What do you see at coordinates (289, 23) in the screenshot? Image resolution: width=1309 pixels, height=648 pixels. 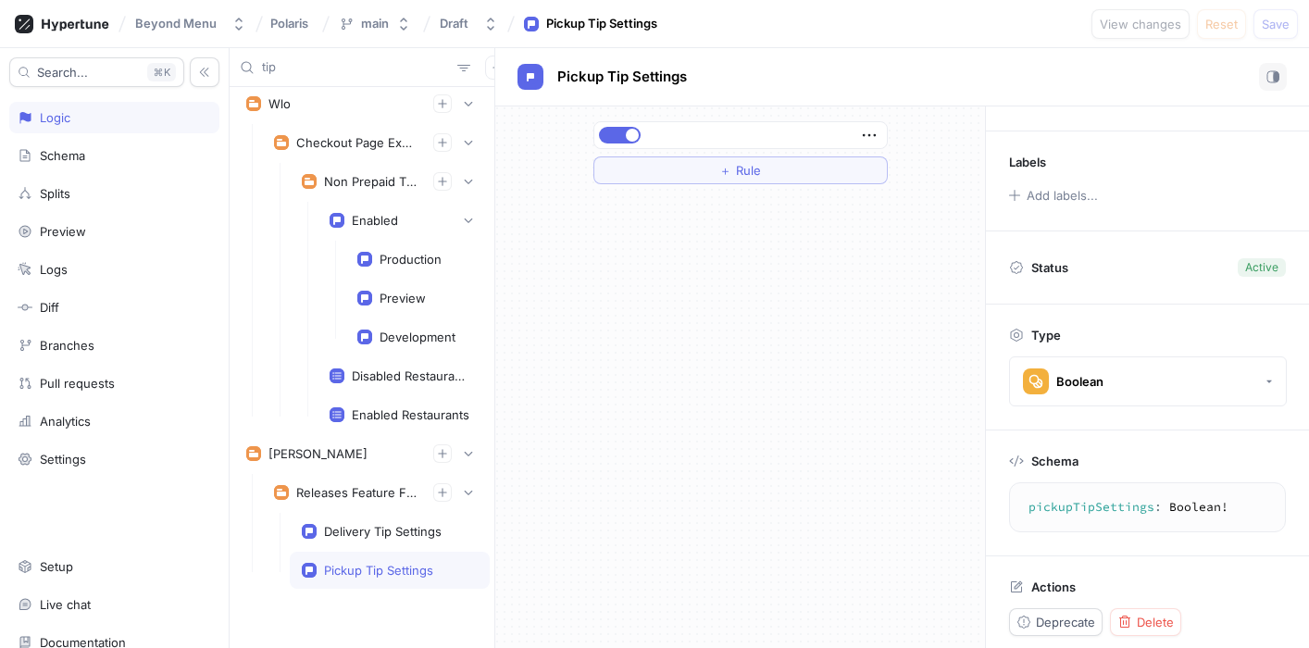 I see `span: Polaris` at bounding box center [289, 23].